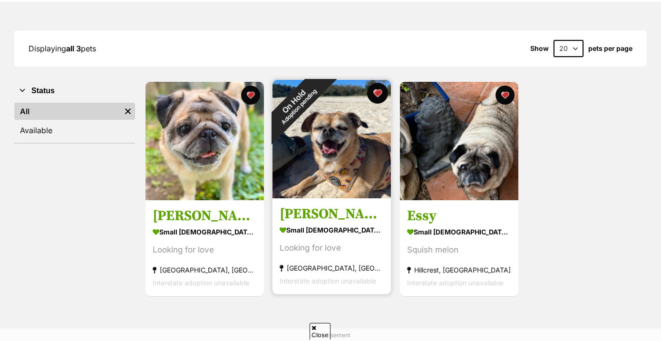 This screenshot has width=661, height=341. What do you see at coordinates (204, 141) in the screenshot?
I see `img: Annie` at bounding box center [204, 141].